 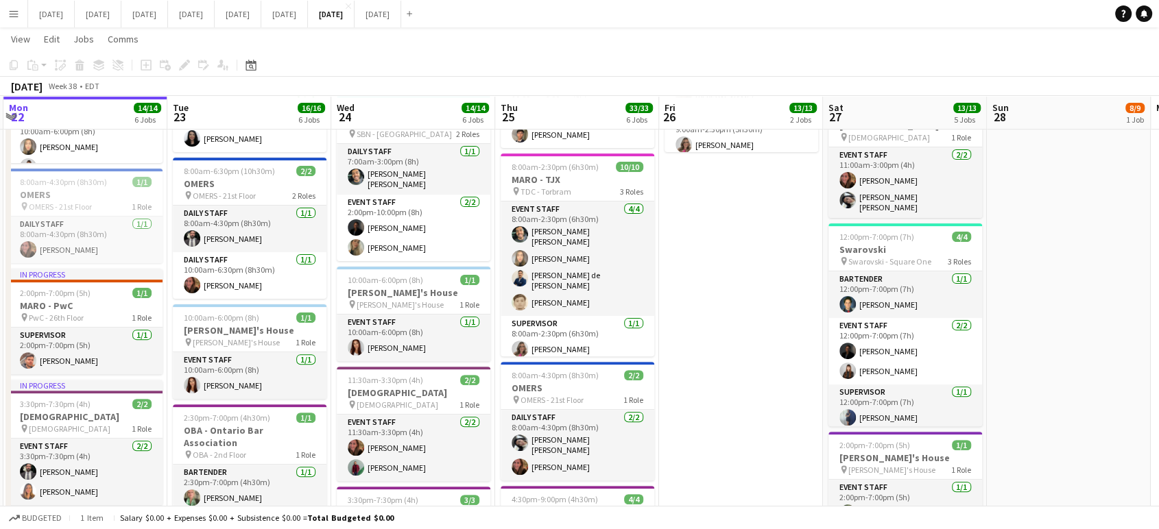 I want to click on span: Comms, so click(x=123, y=39).